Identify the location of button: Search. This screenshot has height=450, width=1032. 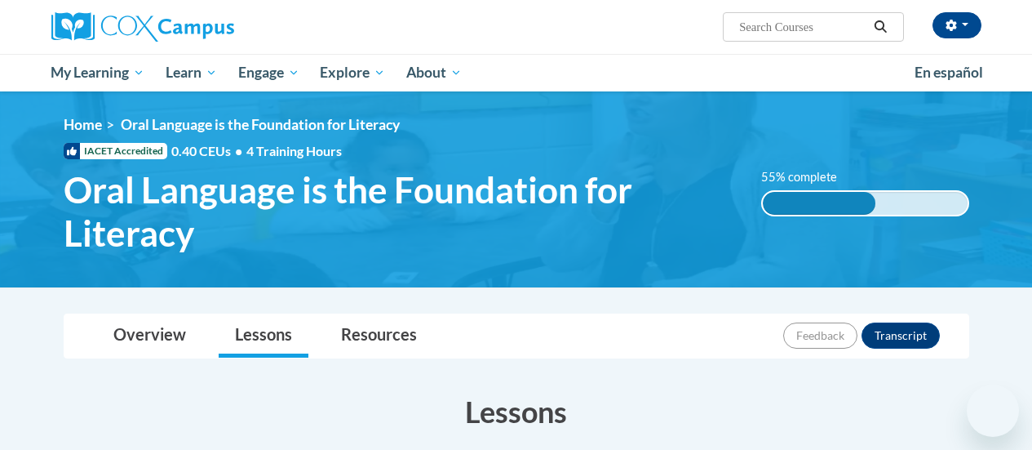
(880, 27).